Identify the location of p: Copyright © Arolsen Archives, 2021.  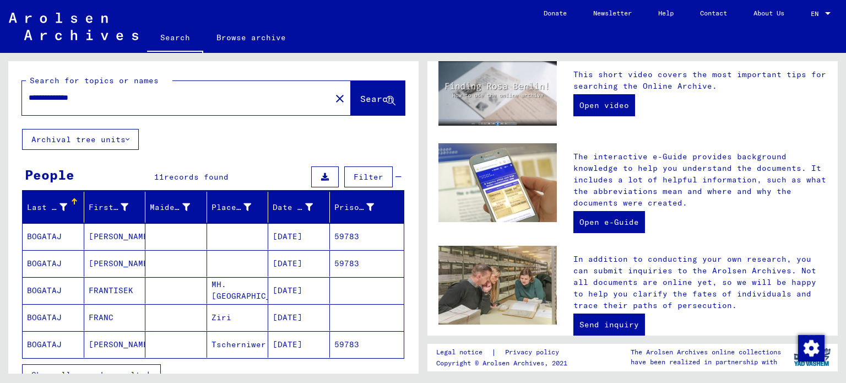
(504, 363).